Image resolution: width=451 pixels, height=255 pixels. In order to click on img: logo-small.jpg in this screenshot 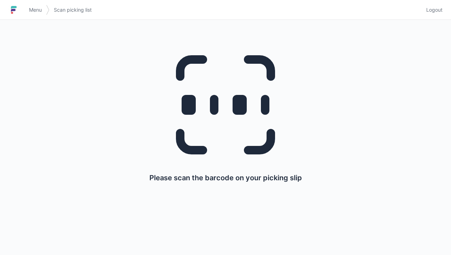, I will do `click(14, 10)`.